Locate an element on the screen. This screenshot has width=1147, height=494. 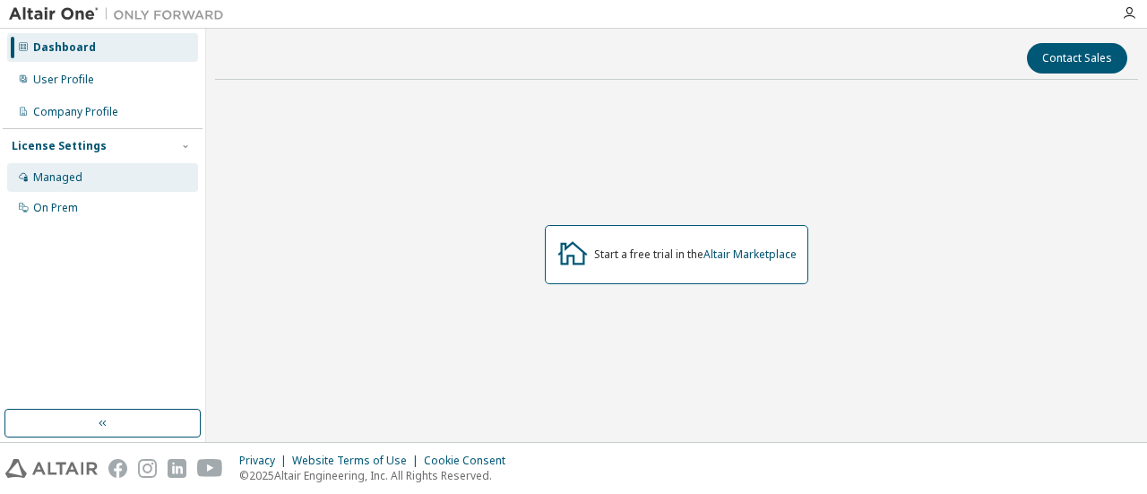
img: altair_logo.svg is located at coordinates (51, 468).